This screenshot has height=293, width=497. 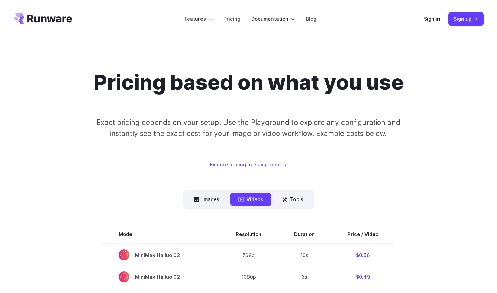 I want to click on button: Tools, so click(x=292, y=199).